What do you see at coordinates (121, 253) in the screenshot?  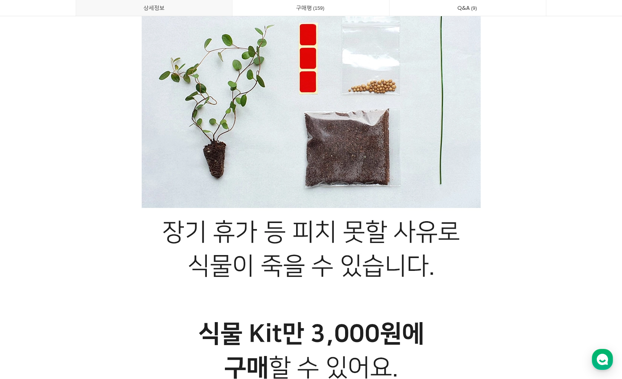 I see `span: 설정` at bounding box center [121, 253].